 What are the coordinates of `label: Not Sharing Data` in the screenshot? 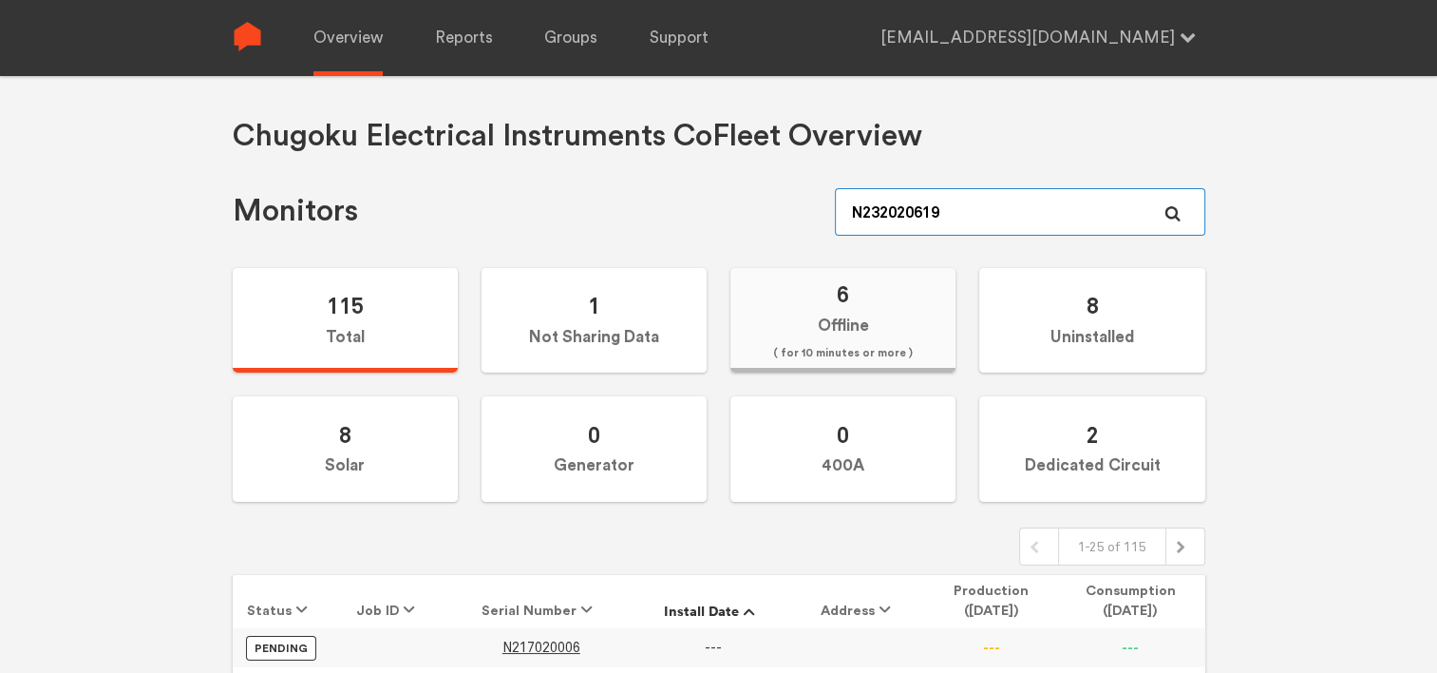 It's located at (594, 320).